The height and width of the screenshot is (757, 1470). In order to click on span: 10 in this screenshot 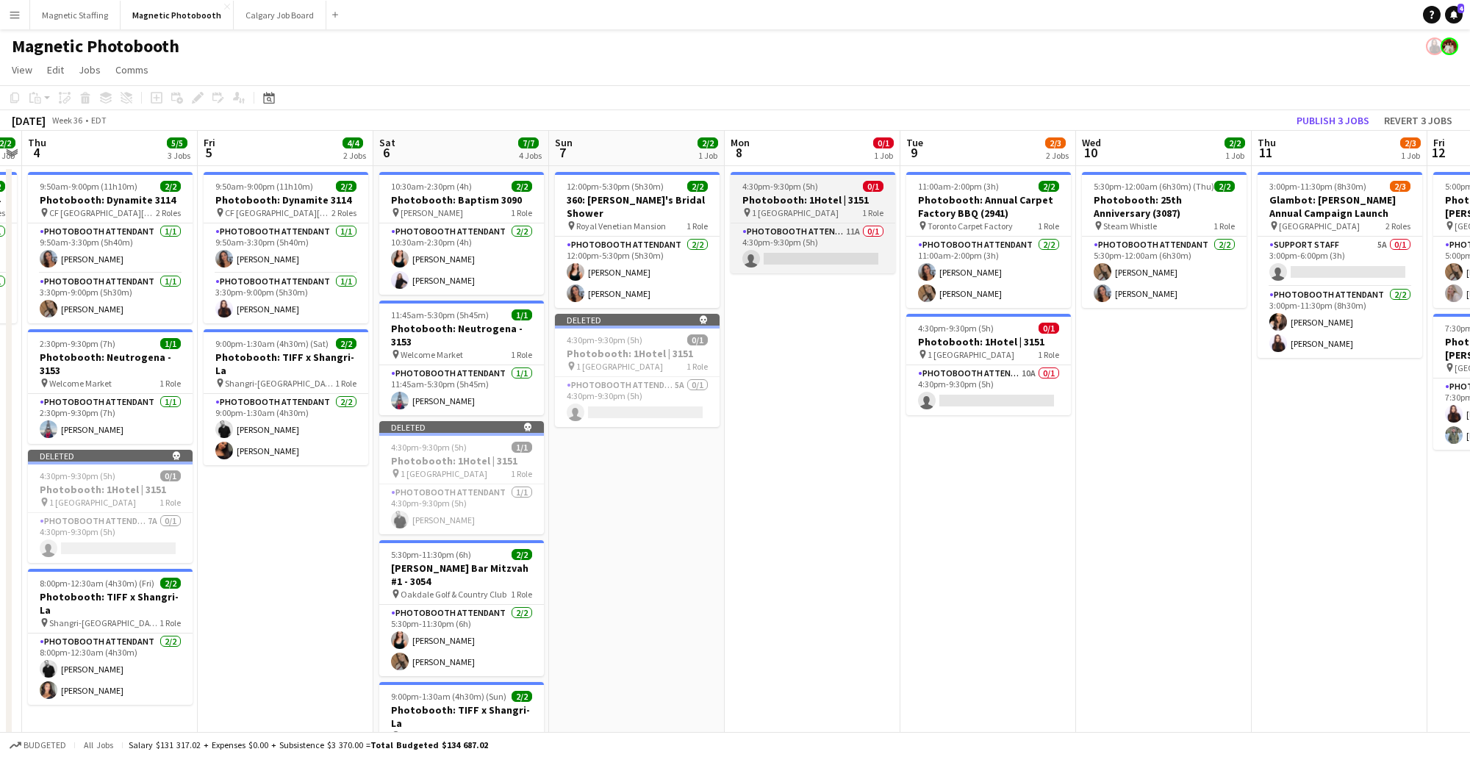, I will do `click(1090, 152)`.